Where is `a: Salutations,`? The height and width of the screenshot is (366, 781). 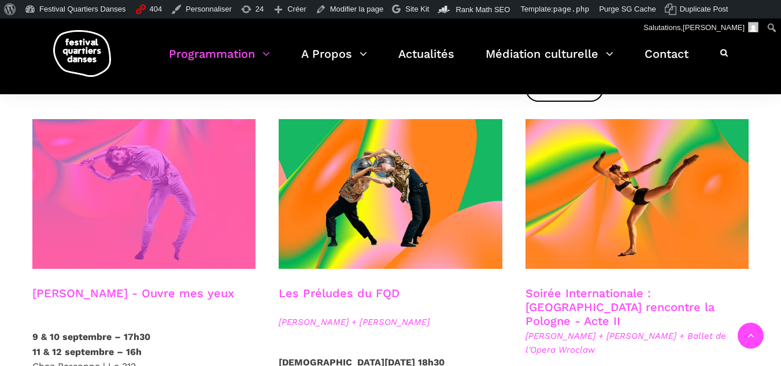
a: Salutations, is located at coordinates (701, 28).